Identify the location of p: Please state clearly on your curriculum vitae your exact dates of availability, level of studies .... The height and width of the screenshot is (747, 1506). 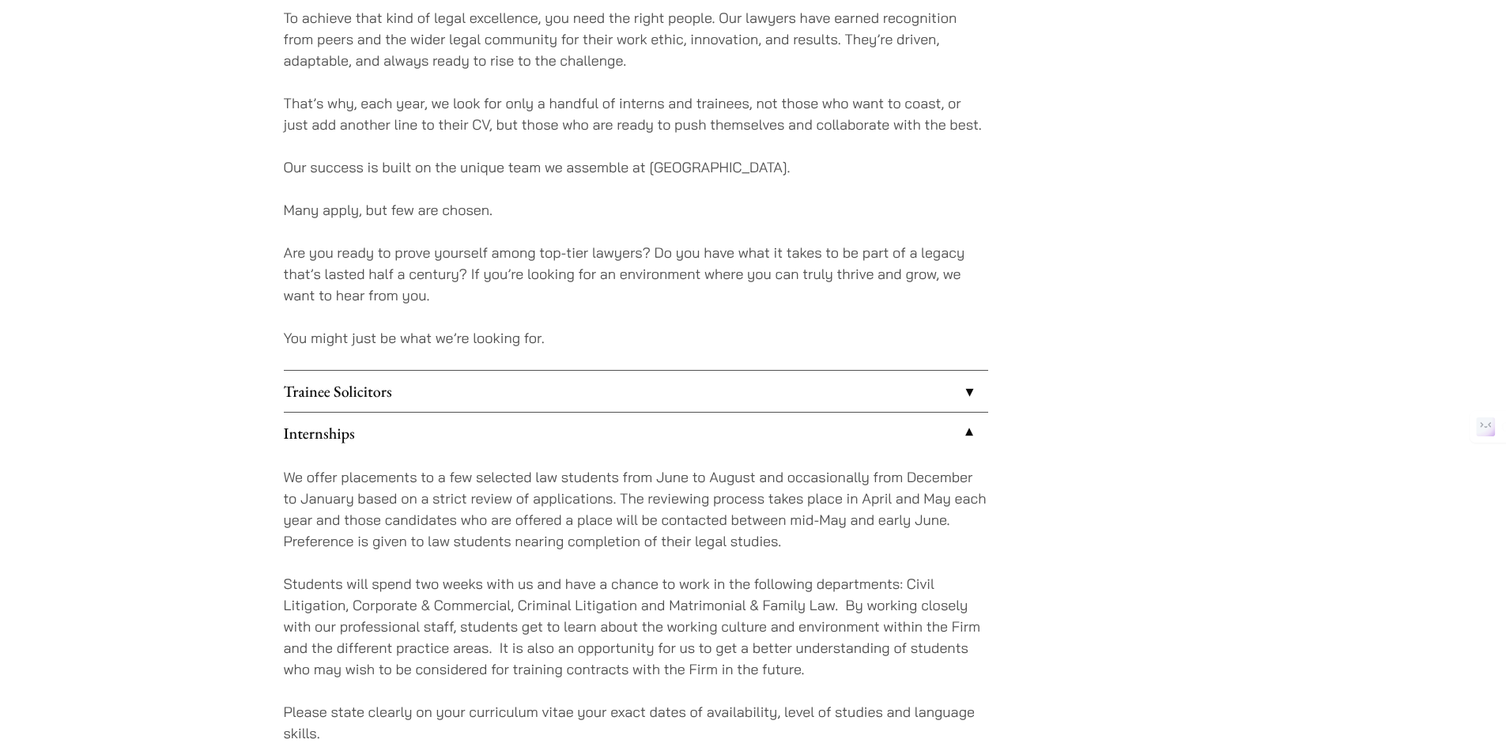
(636, 723).